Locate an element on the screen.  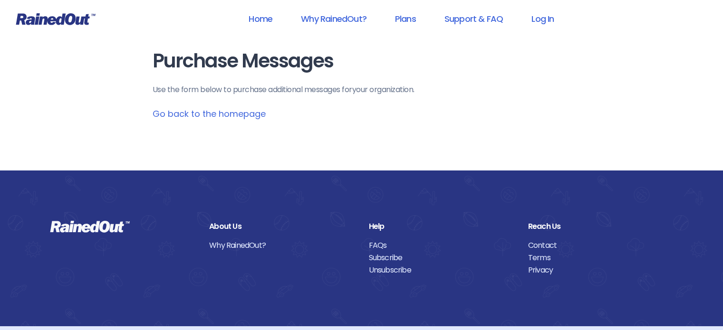
h1: Purchase Messages is located at coordinates (362, 61).